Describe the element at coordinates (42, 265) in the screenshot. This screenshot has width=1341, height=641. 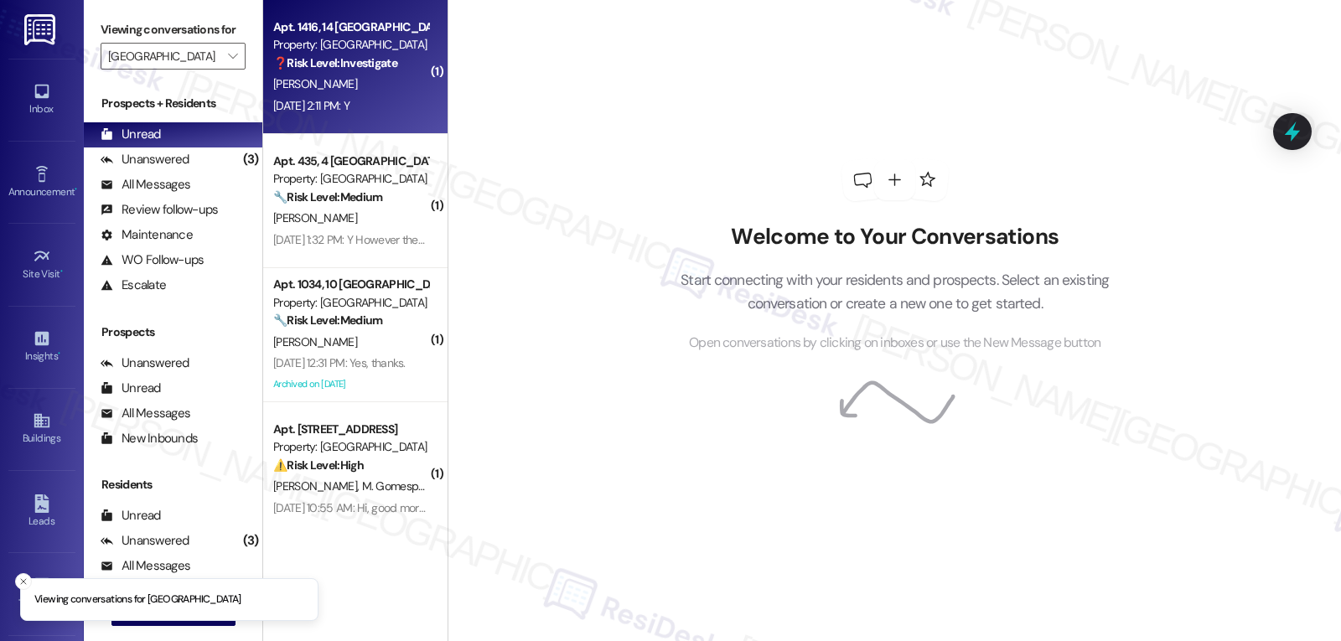
I see `a: Site Visit •` at that location.